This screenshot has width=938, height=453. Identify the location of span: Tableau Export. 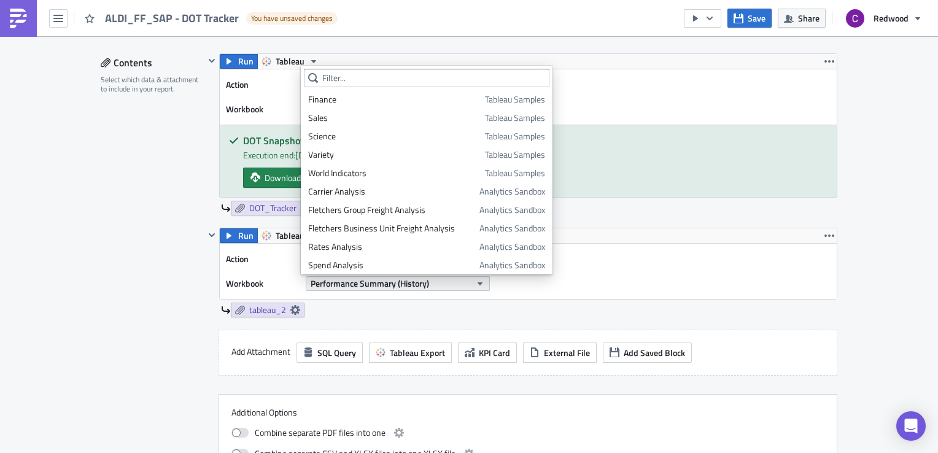
(417, 352).